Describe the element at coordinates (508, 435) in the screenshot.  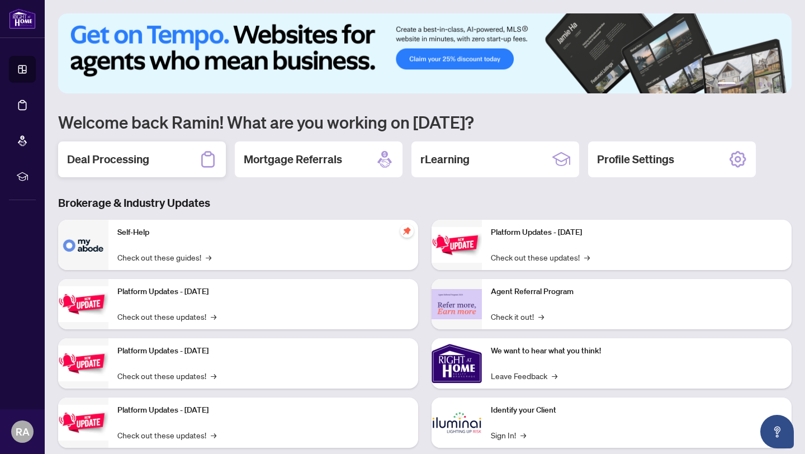
I see `a: Sign In!→` at that location.